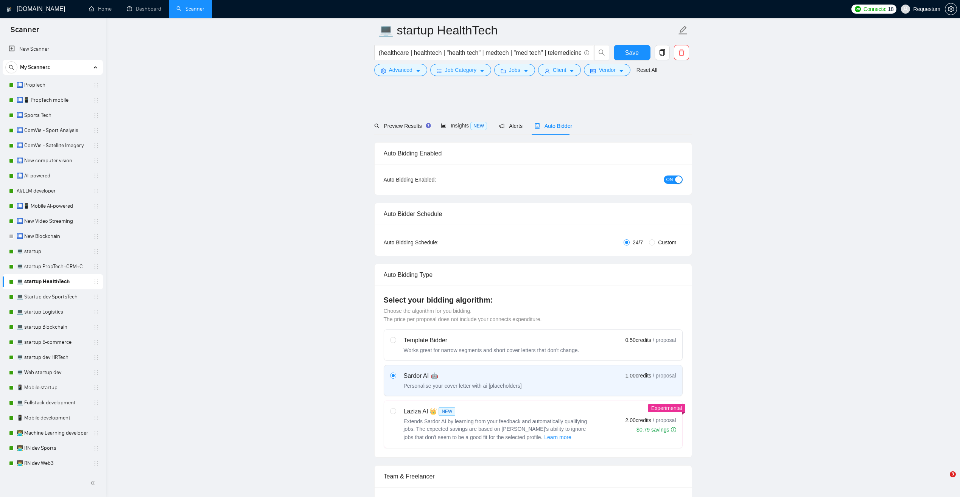 The width and height of the screenshot is (960, 497). Describe the element at coordinates (53, 433) in the screenshot. I see `a: 👨‍💻 Machine Learning developer` at that location.